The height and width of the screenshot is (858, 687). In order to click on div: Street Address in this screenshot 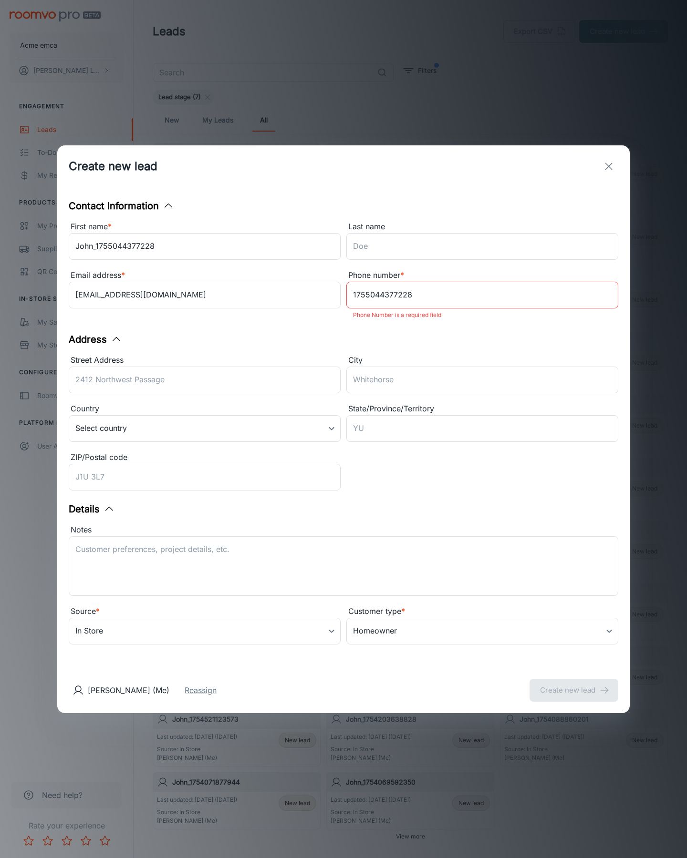, I will do `click(205, 360)`.